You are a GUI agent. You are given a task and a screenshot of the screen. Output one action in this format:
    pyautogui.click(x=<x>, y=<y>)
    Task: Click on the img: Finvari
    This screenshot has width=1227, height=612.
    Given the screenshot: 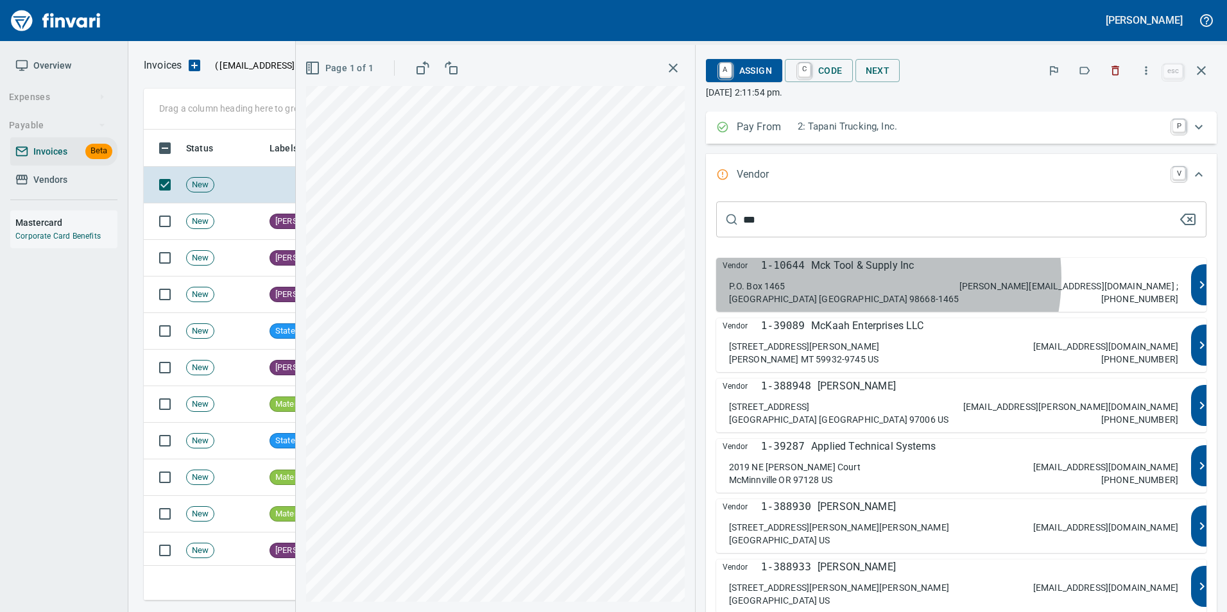 What is the action you would take?
    pyautogui.click(x=56, y=21)
    